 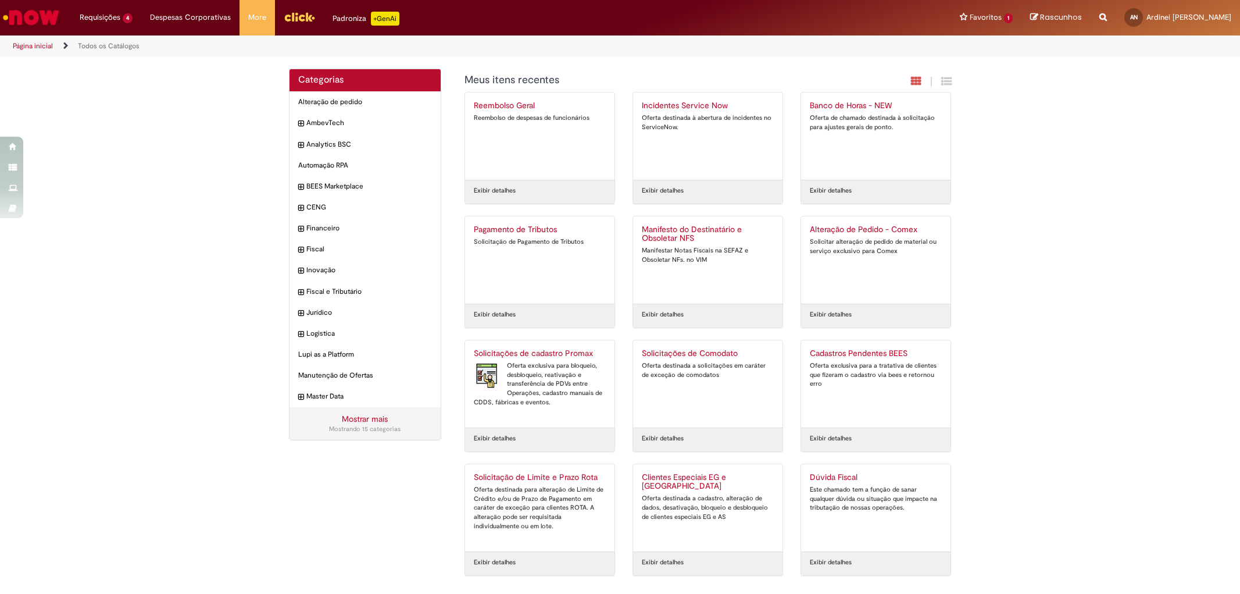 I want to click on ul: Trilhas de página, so click(x=413, y=46).